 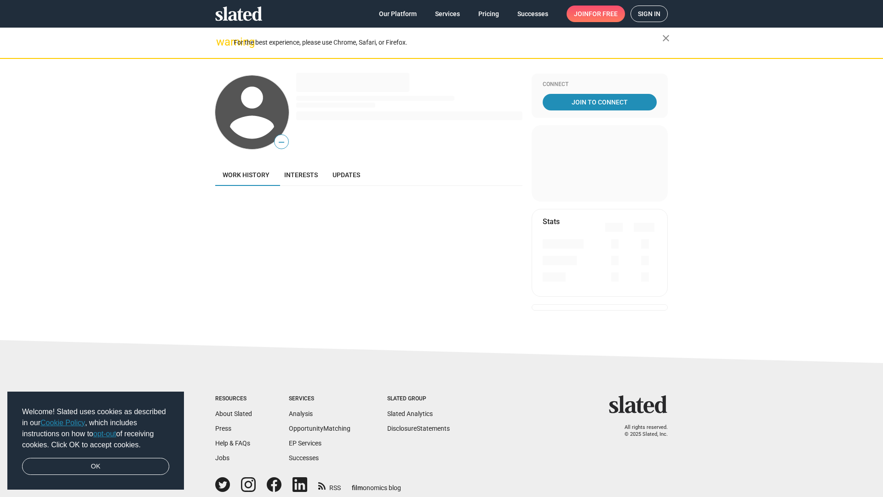 I want to click on a: Services, so click(x=447, y=14).